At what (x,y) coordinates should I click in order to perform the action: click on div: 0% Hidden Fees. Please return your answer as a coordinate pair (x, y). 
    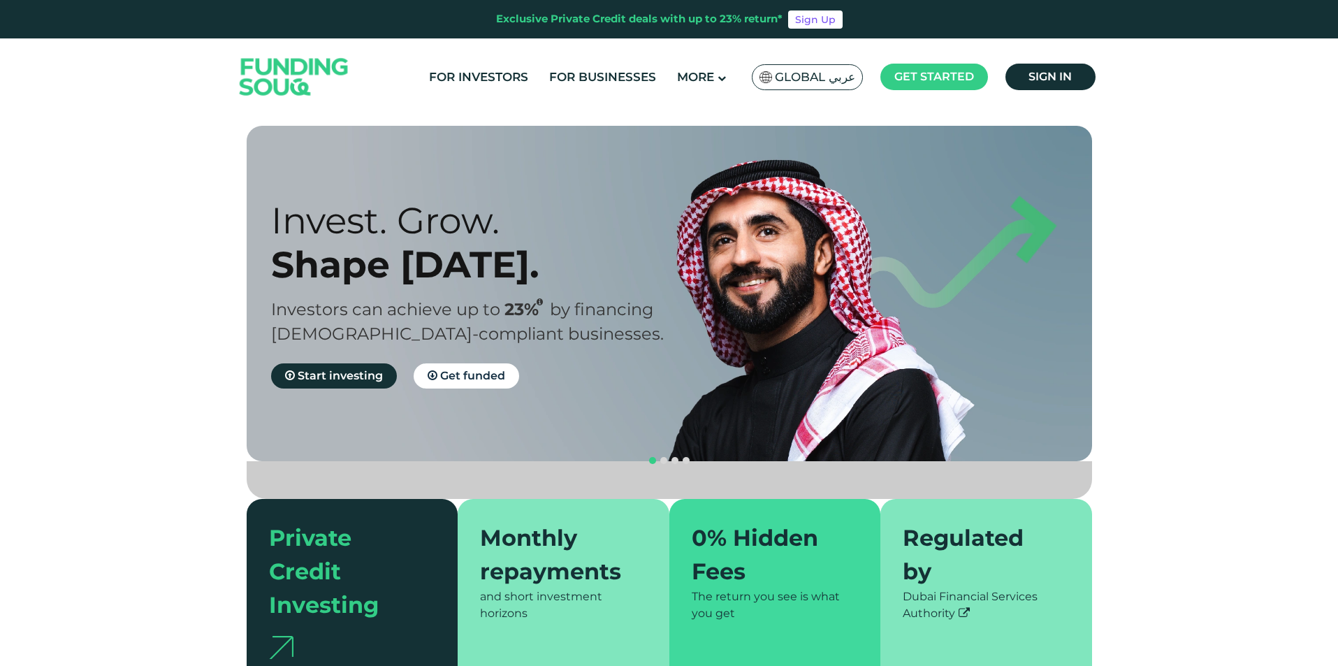
    Looking at the image, I should click on (767, 555).